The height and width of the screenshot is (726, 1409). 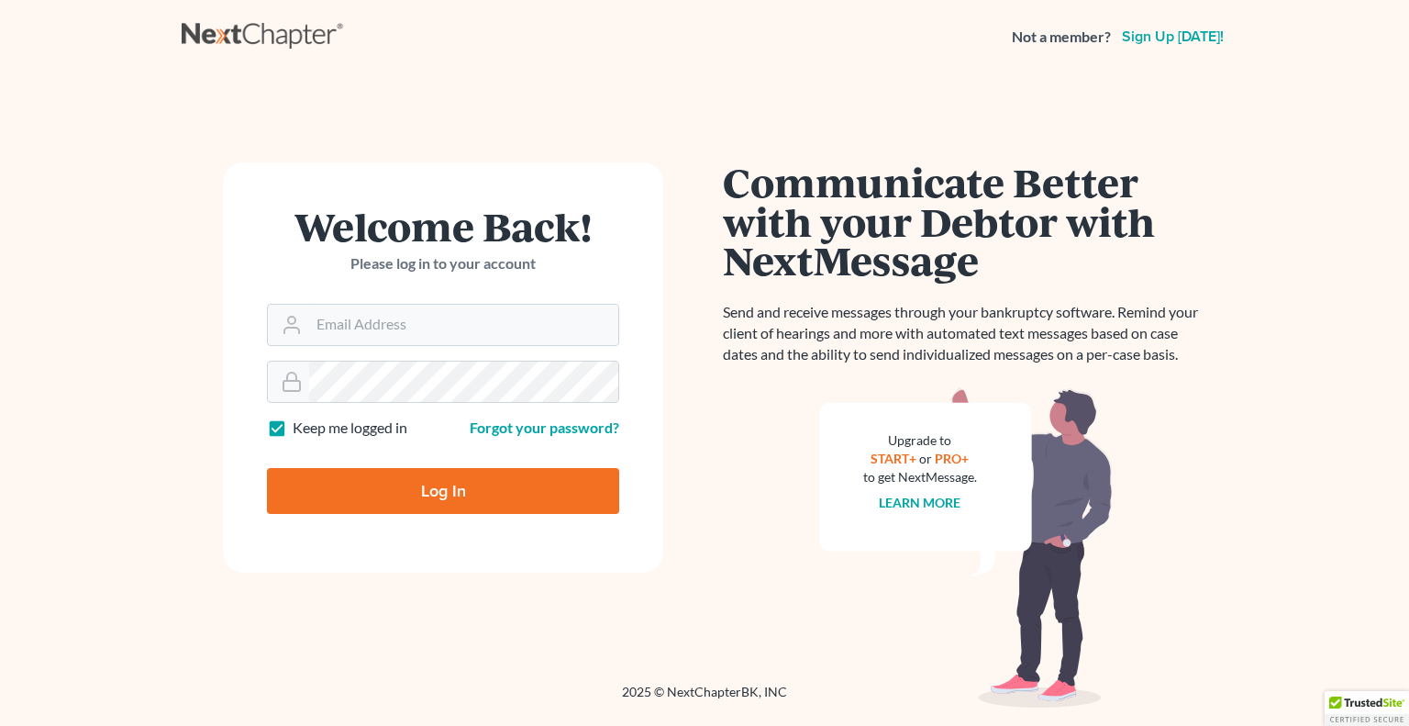 What do you see at coordinates (705, 699) in the screenshot?
I see `div: 2025 © NextChapterBK, INC` at bounding box center [705, 699].